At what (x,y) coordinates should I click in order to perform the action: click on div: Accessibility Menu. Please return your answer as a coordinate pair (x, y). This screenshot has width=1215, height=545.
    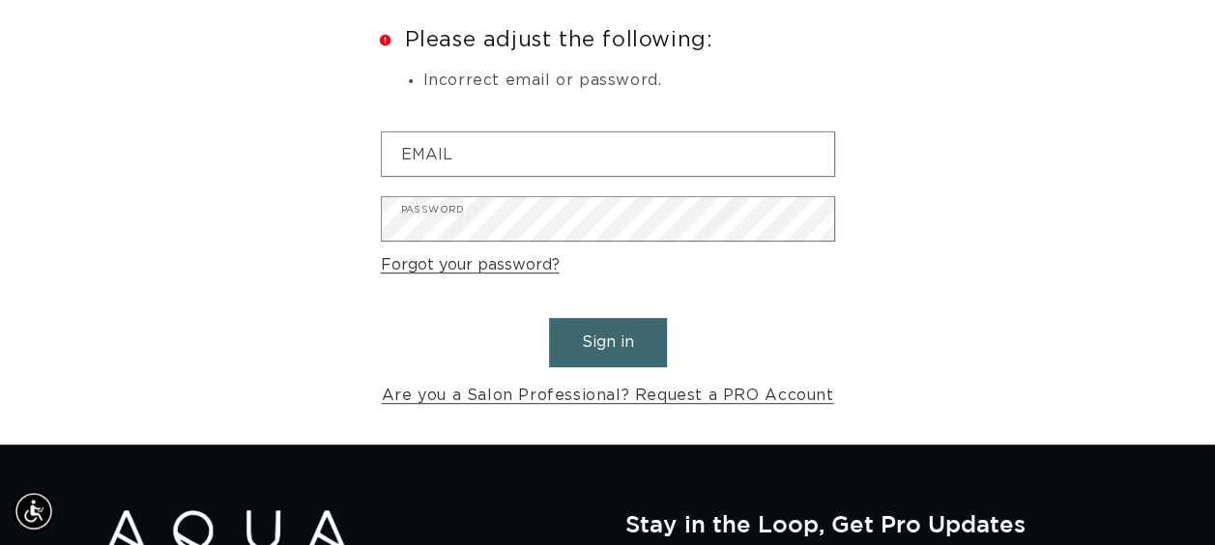
    Looking at the image, I should click on (34, 511).